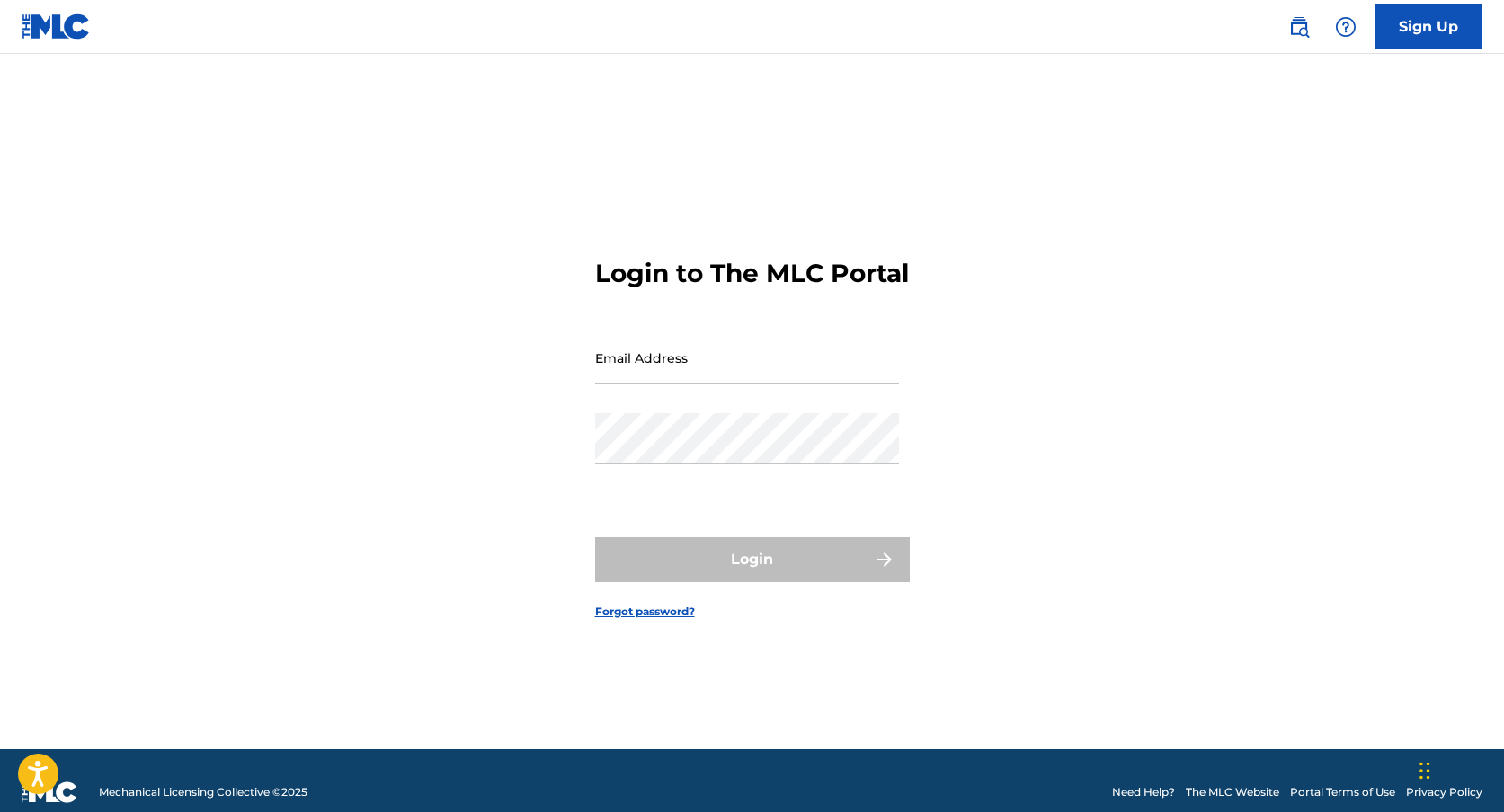  I want to click on span: Mechanical Licensing Collective © 2025, so click(203, 792).